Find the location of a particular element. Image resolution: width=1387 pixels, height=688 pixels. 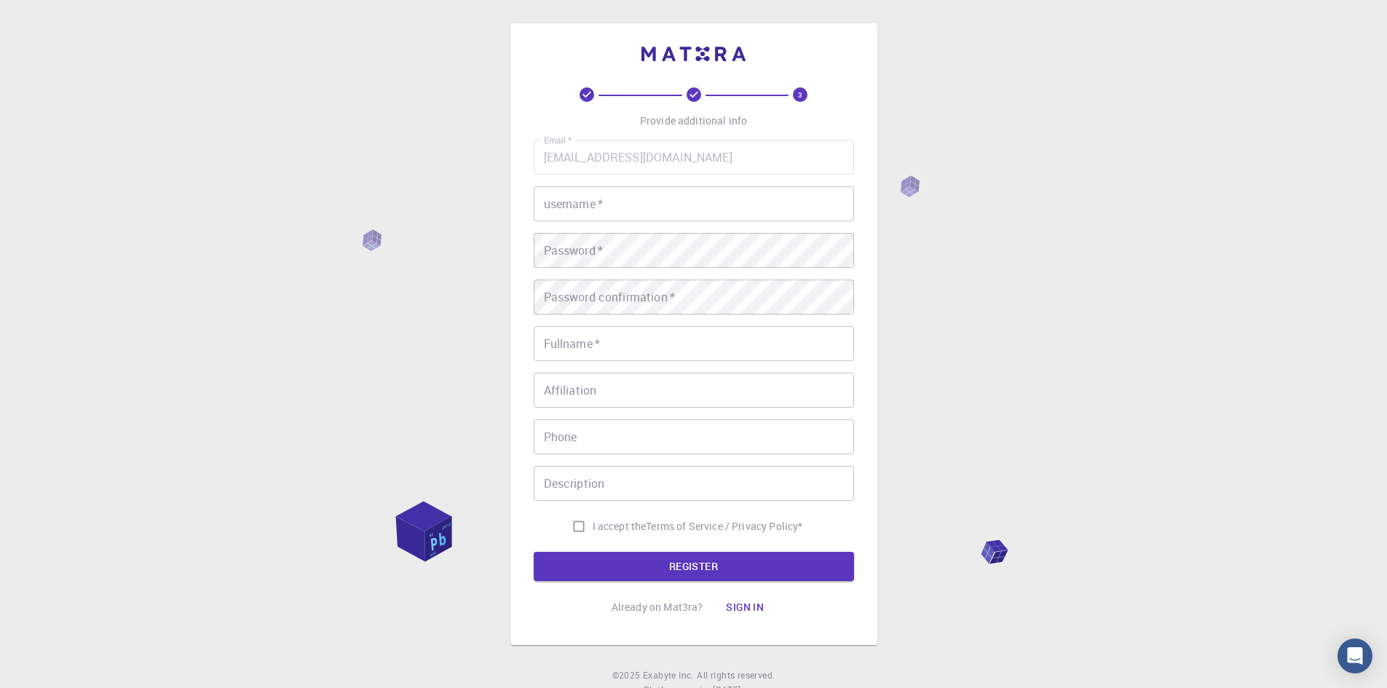

p: Already on Mat3ra? is located at coordinates (657, 607).